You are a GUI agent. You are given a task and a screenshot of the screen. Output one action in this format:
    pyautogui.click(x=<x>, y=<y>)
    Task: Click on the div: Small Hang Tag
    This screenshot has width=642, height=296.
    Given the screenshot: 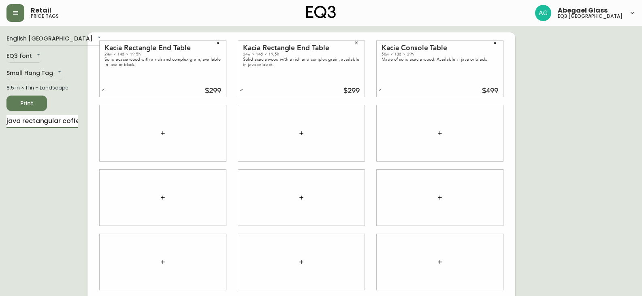 What is the action you would take?
    pyautogui.click(x=34, y=73)
    